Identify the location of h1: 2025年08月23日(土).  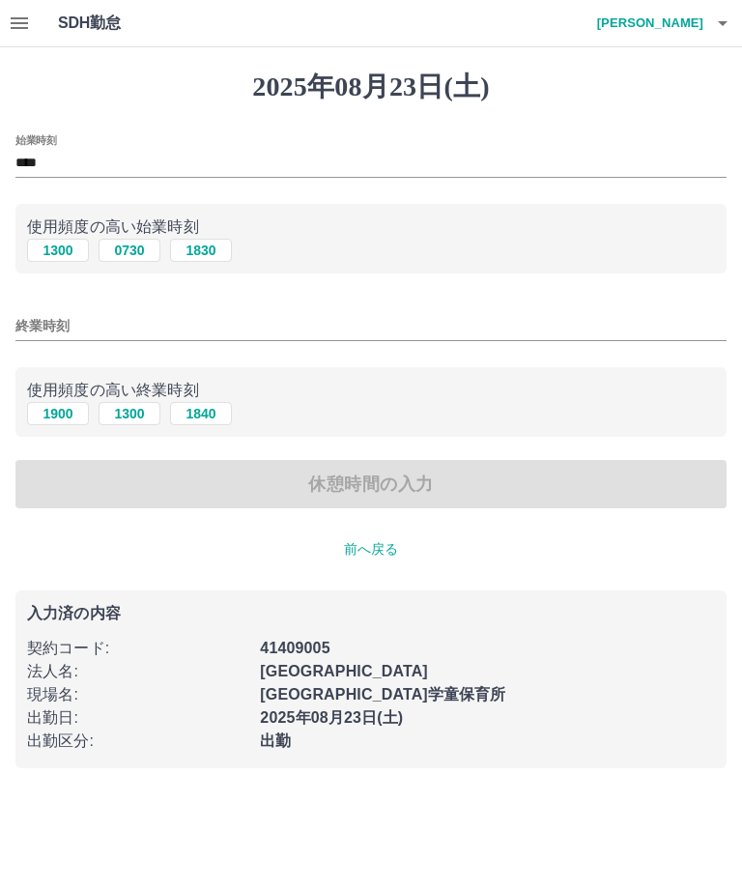
(371, 87).